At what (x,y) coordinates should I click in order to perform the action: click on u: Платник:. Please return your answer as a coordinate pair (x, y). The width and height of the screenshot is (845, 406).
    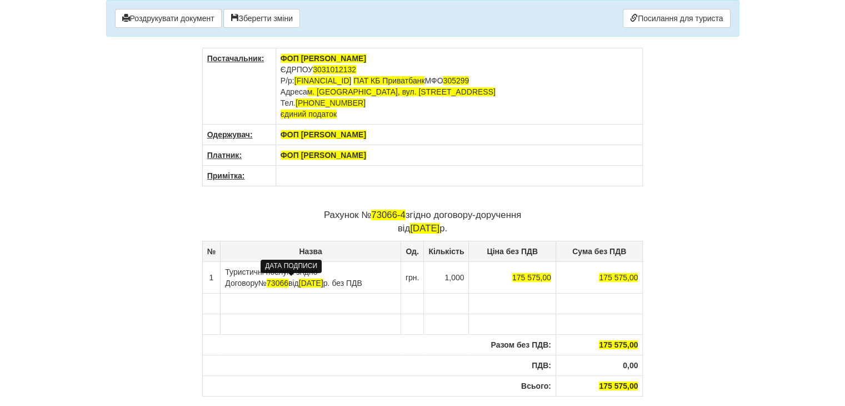
    Looking at the image, I should click on (224, 155).